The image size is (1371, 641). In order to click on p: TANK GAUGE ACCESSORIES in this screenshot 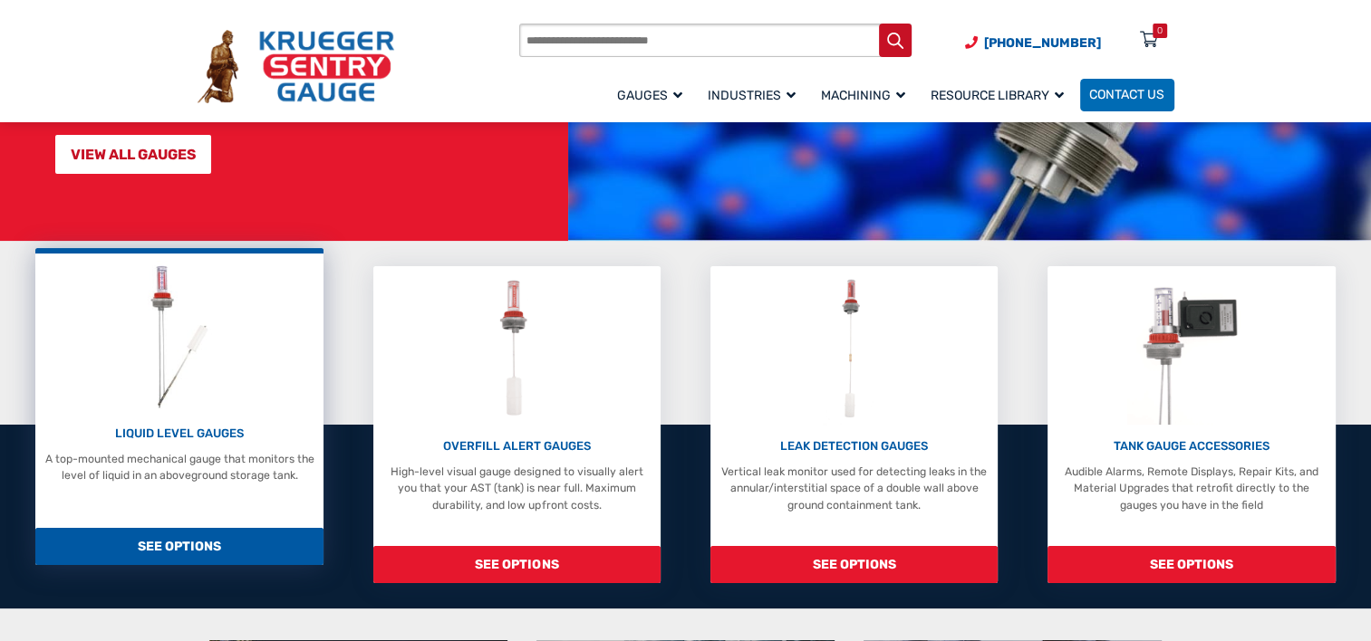, I will do `click(1191, 447)`.